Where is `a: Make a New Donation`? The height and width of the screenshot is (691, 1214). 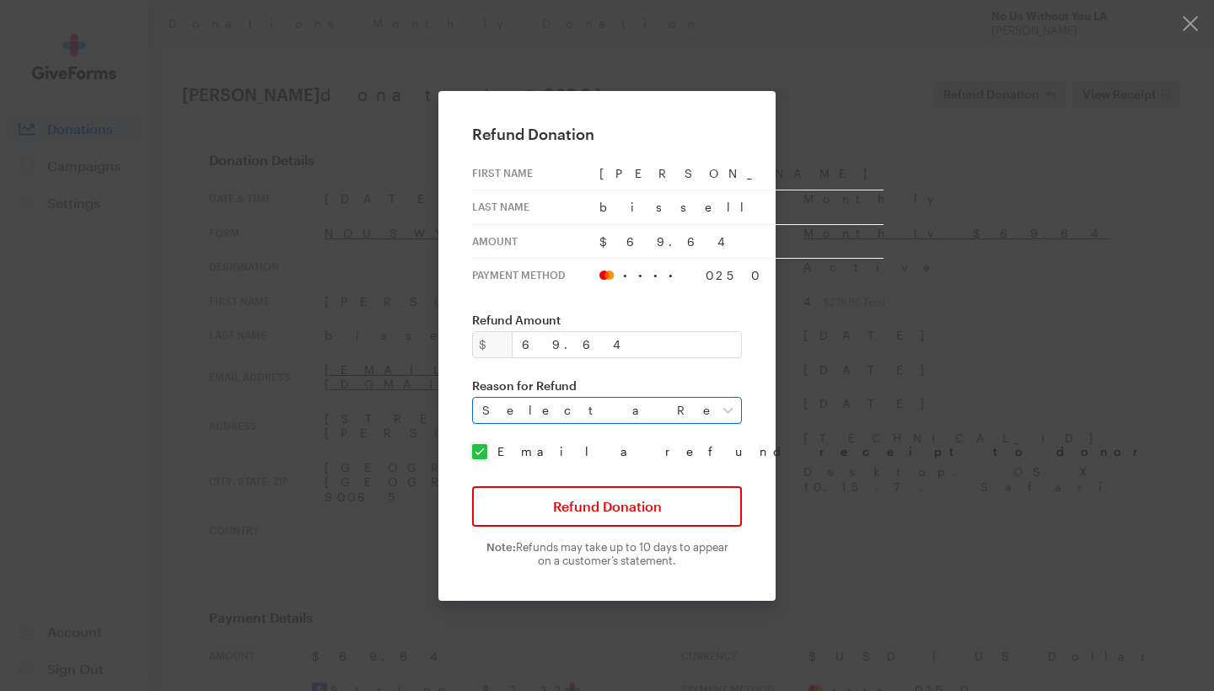
a: Make a New Donation is located at coordinates (607, 404).